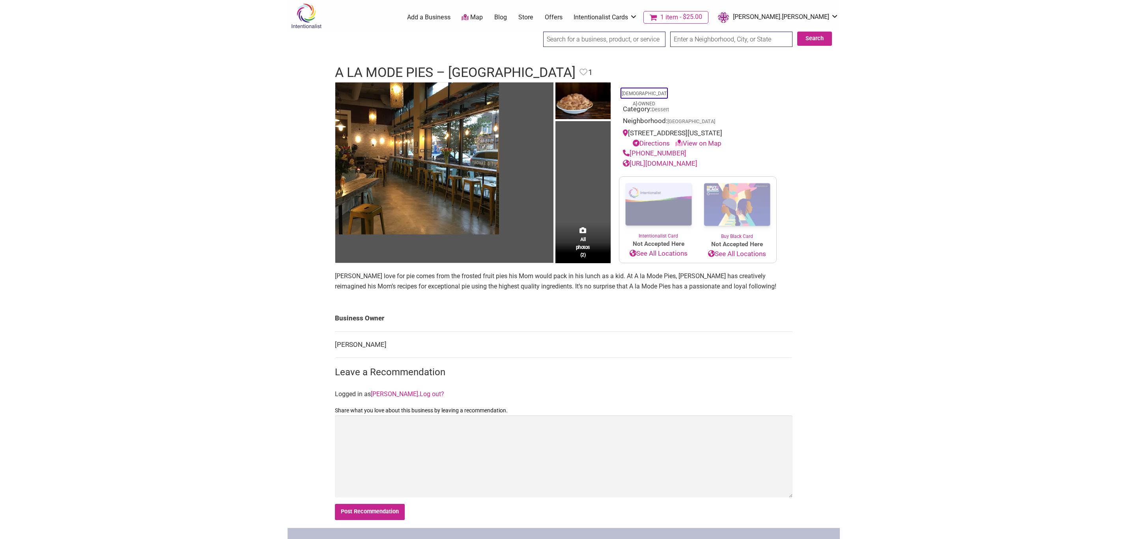 This screenshot has width=1127, height=539. Describe the element at coordinates (590, 72) in the screenshot. I see `span: 1` at that location.